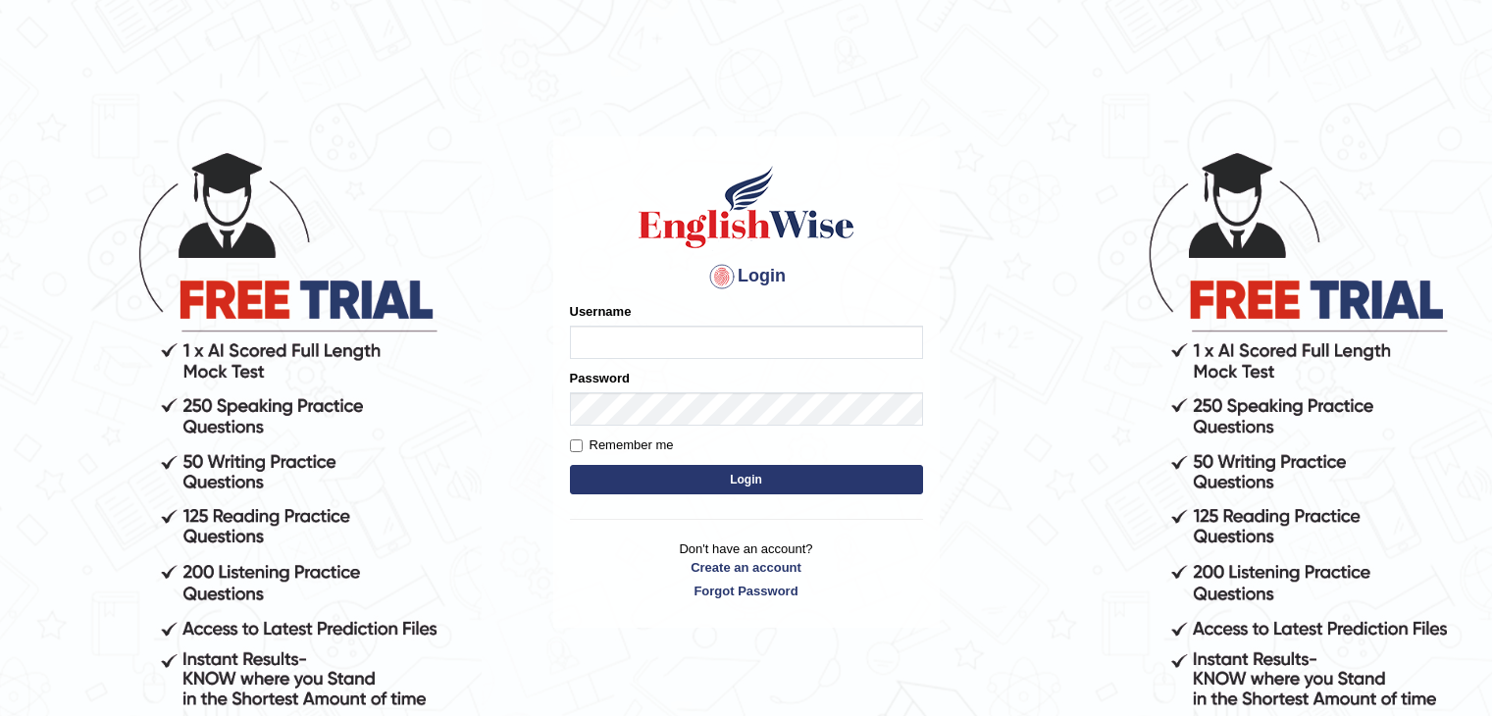 Image resolution: width=1492 pixels, height=716 pixels. Describe the element at coordinates (600, 311) in the screenshot. I see `label: Username` at that location.